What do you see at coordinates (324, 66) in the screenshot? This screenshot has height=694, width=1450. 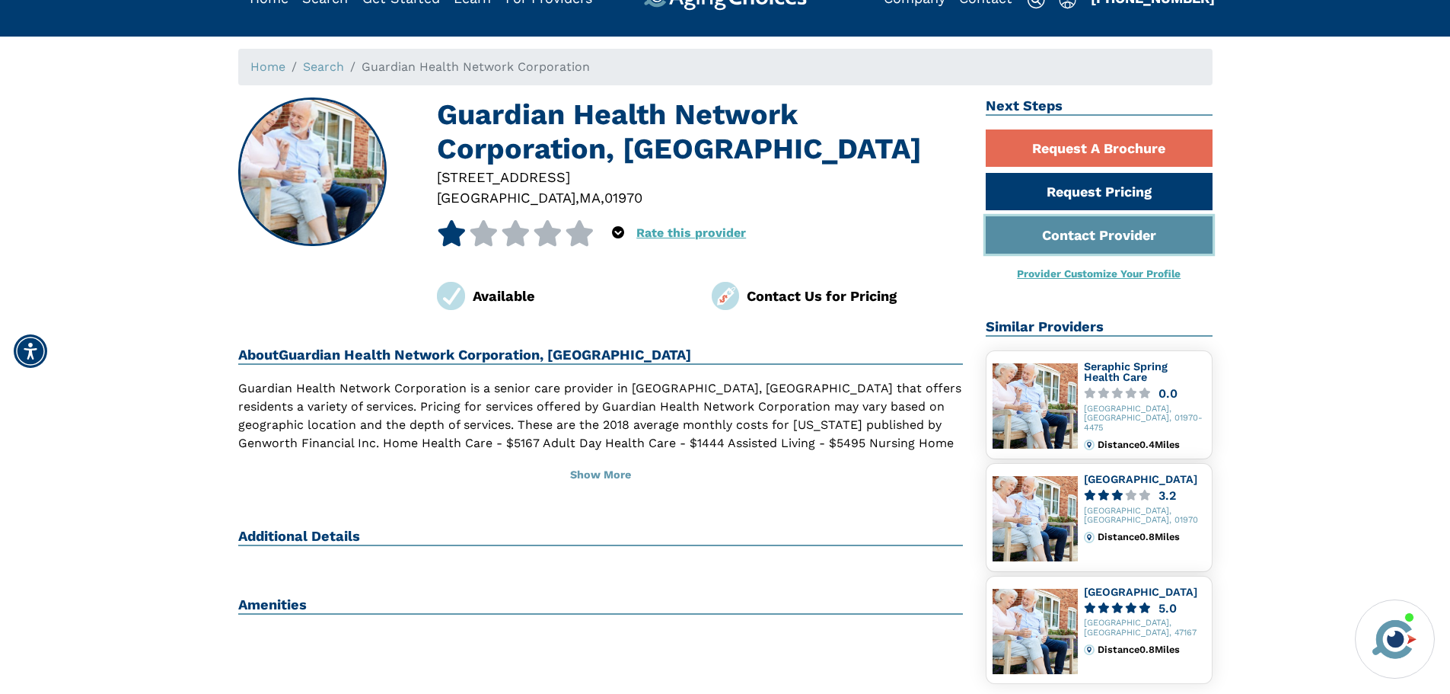 I see `a: Search` at bounding box center [324, 66].